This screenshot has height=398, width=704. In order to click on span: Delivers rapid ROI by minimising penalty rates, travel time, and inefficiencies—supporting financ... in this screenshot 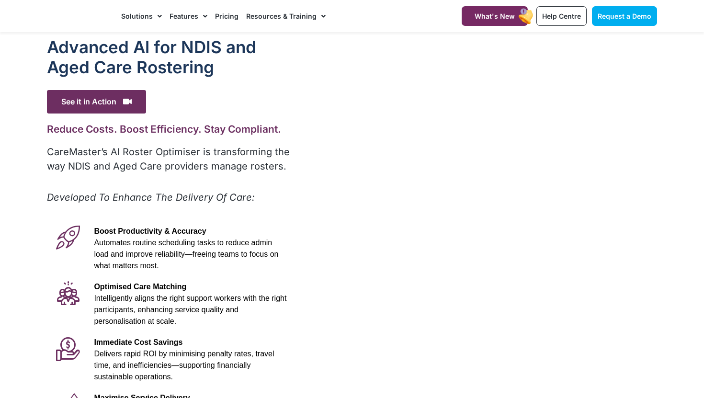, I will do `click(184, 365)`.